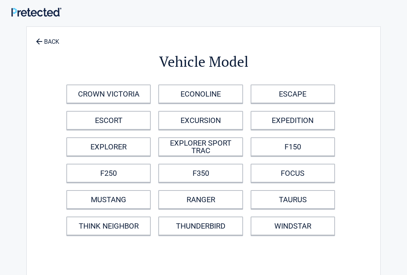 The width and height of the screenshot is (407, 275). What do you see at coordinates (293, 120) in the screenshot?
I see `a: EXPEDITION` at bounding box center [293, 120].